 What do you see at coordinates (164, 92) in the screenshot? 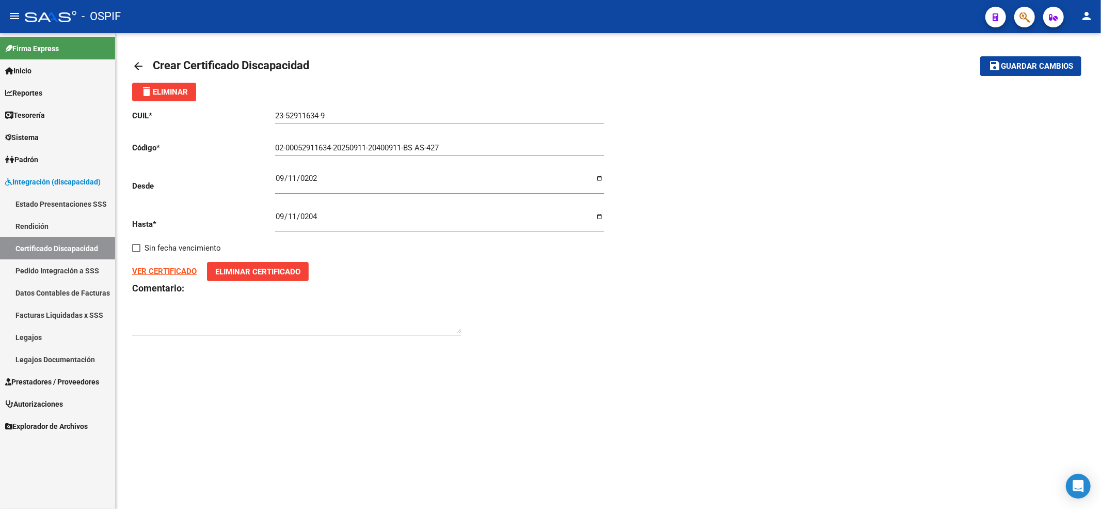
I see `span: Eliminar` at bounding box center [164, 92].